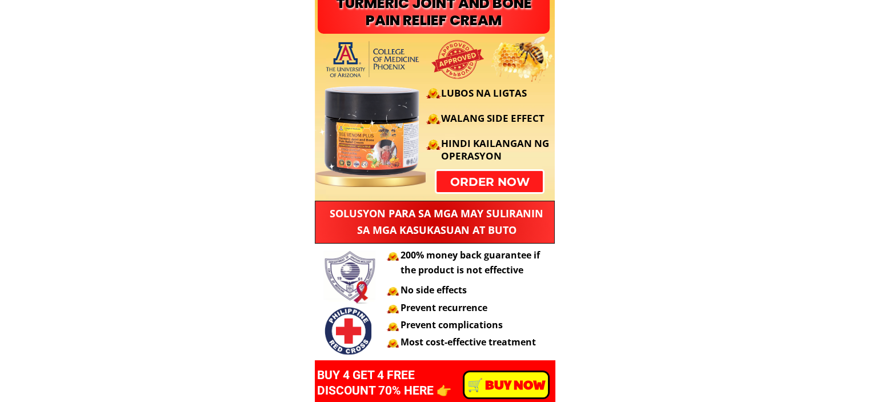  I want to click on h3: BUY 4 GET 4 FREE DISCOUNT 70% HERE 👉, so click(403, 383).